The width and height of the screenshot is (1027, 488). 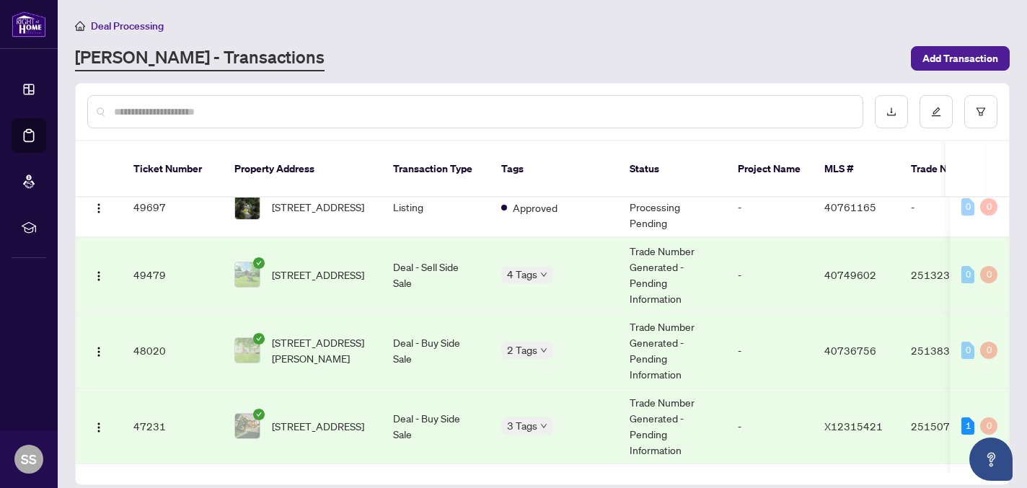 I want to click on span: X12315421, so click(x=853, y=426).